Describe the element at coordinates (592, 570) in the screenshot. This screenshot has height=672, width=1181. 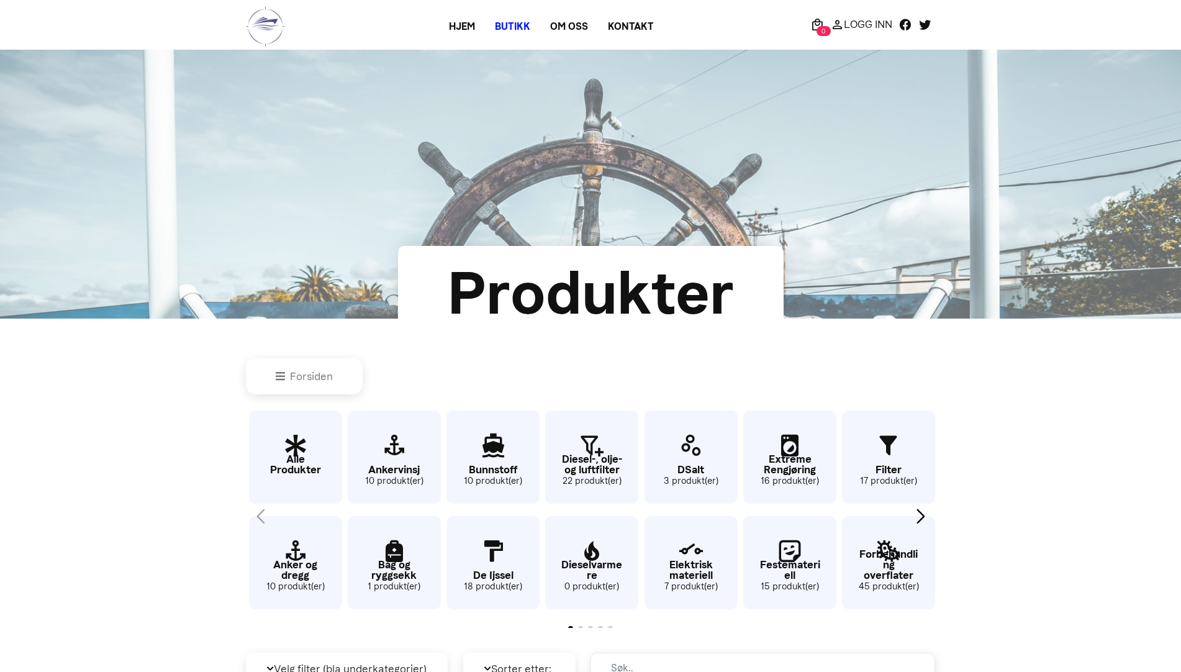
I see `p: Dieselvarmere` at that location.